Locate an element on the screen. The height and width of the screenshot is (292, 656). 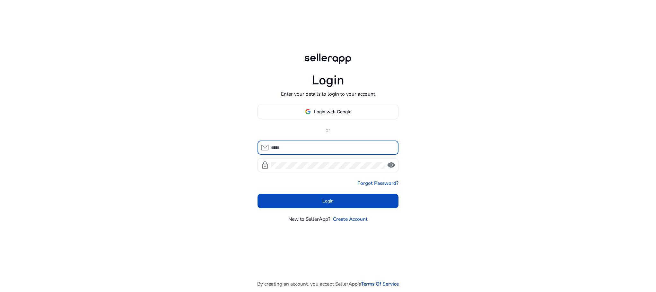
a: Terms Of Service is located at coordinates (380, 284).